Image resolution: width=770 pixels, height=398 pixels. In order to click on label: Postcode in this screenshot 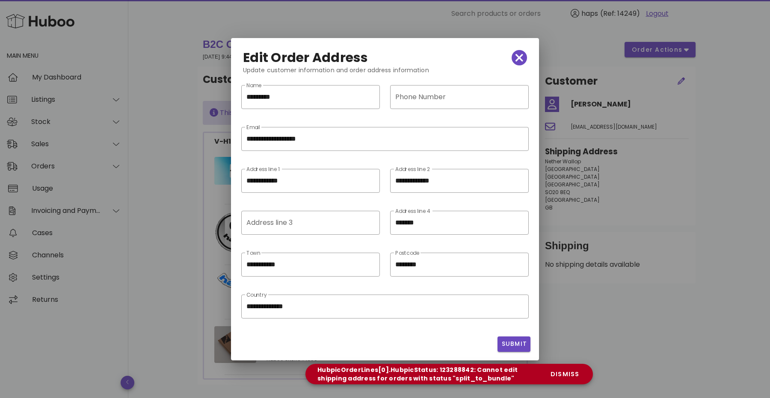, I will do `click(407, 253)`.